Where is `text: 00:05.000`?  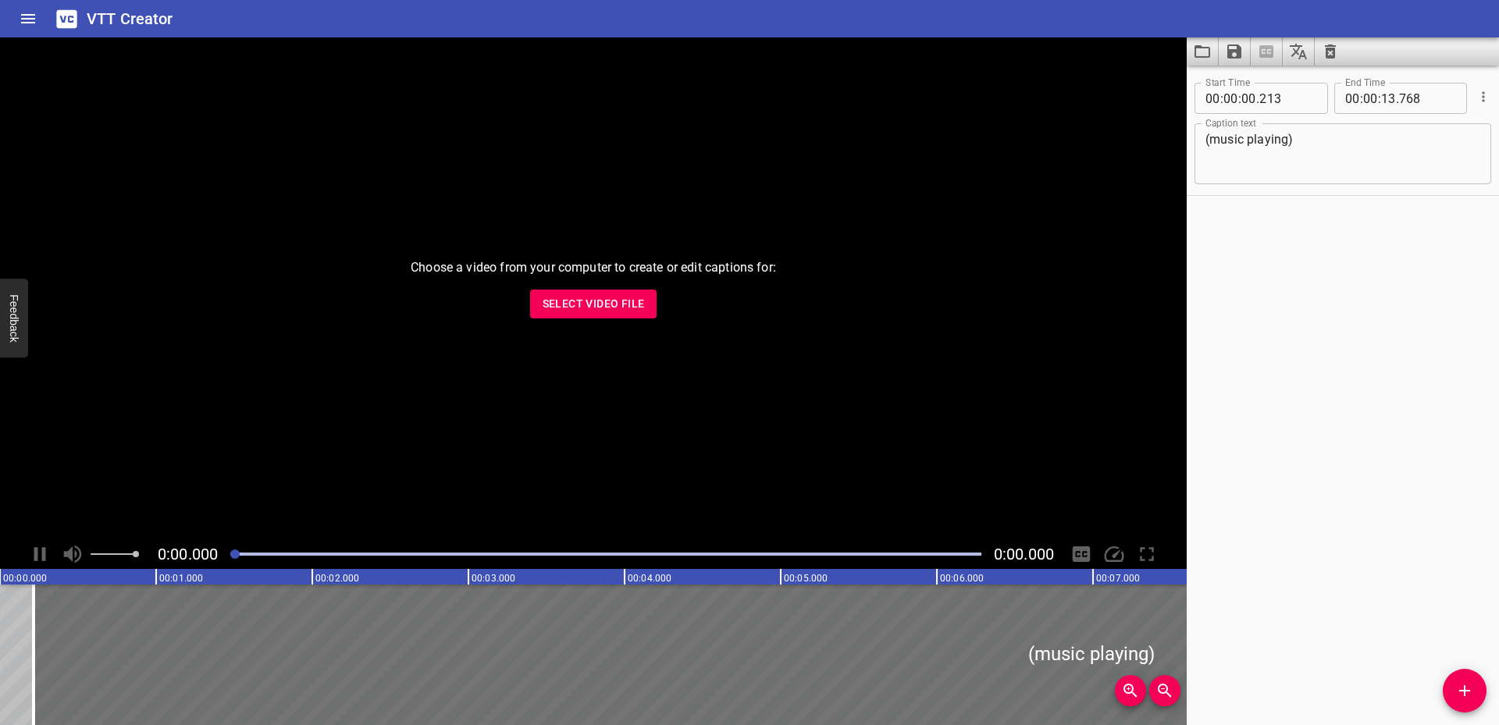 text: 00:05.000 is located at coordinates (806, 579).